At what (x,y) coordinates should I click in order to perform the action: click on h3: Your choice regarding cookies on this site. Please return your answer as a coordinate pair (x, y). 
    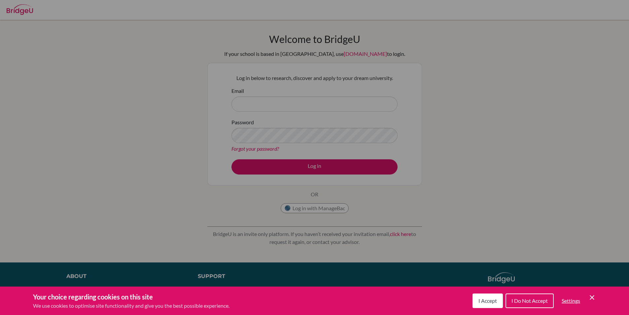
    Looking at the image, I should click on (131, 296).